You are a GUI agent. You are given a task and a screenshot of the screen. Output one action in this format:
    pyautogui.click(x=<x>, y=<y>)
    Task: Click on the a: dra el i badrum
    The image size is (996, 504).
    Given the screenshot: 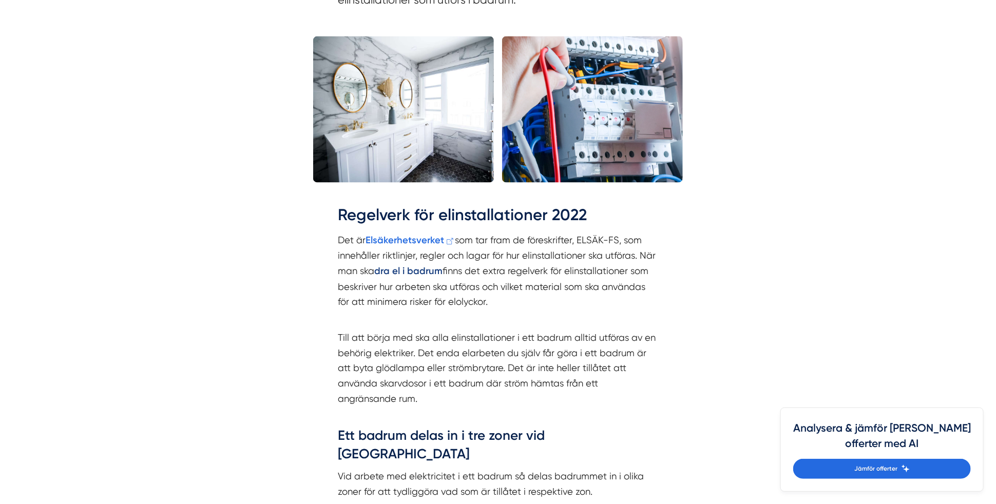 What is the action you would take?
    pyautogui.click(x=408, y=271)
    